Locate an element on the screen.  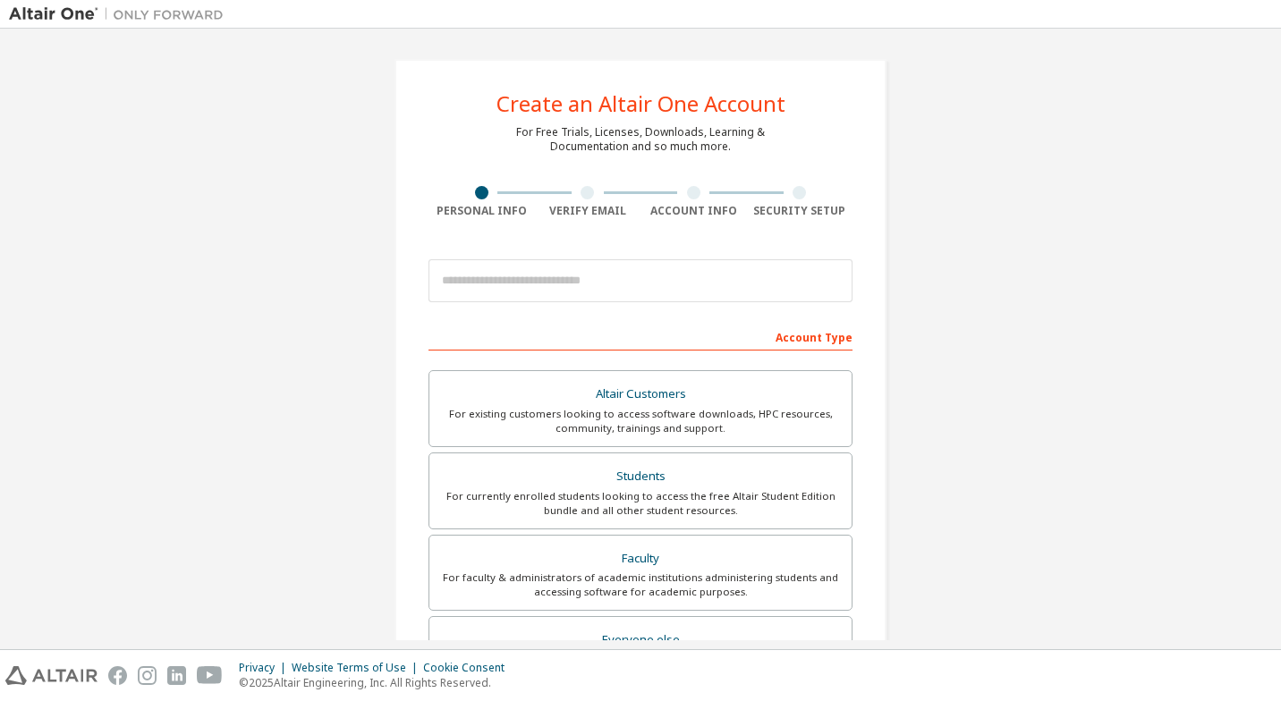
img: youtube.svg is located at coordinates (209, 675).